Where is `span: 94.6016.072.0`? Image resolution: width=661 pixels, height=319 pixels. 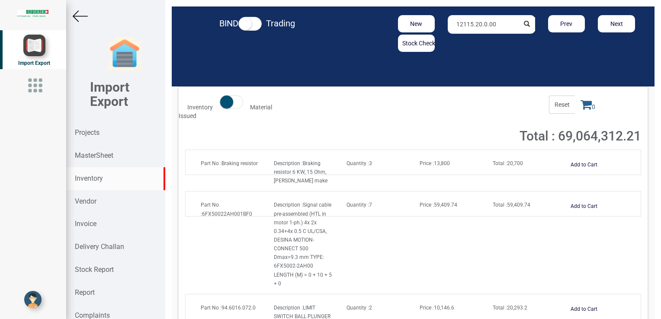
span: 94.6016.072.0 is located at coordinates (228, 308).